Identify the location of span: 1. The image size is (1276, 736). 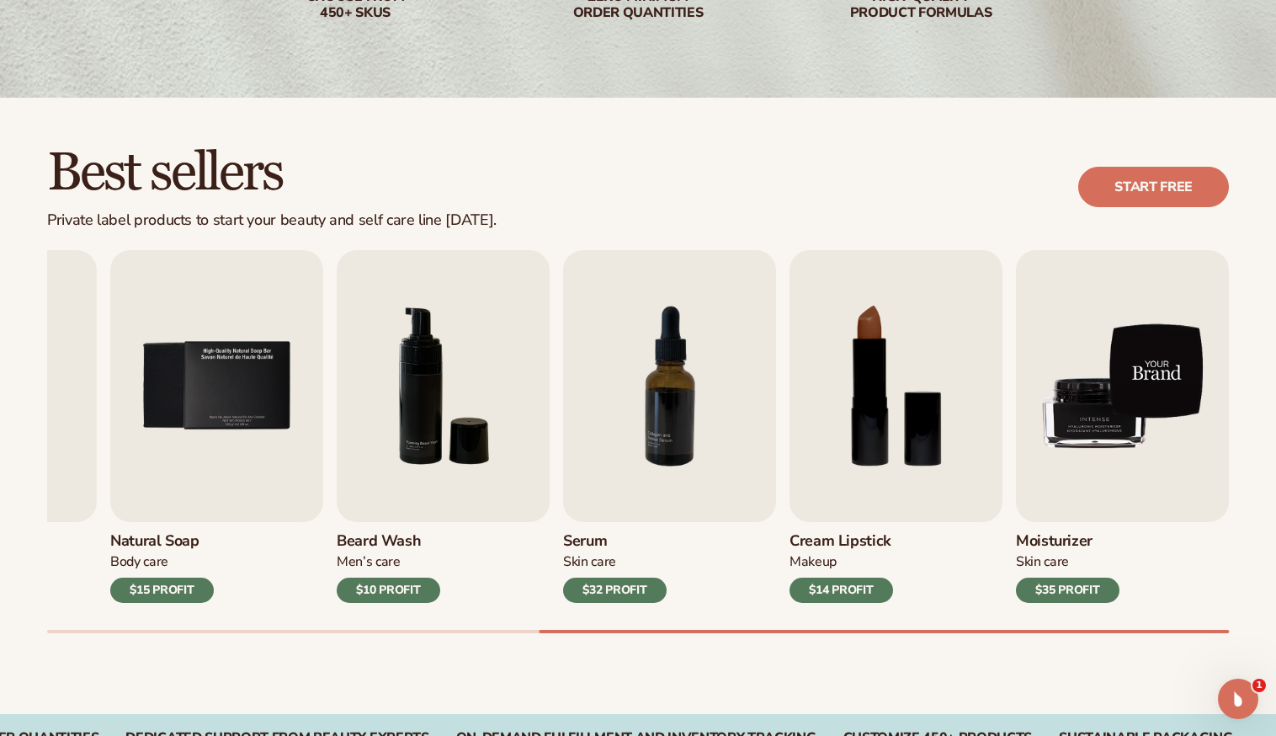
(1259, 685).